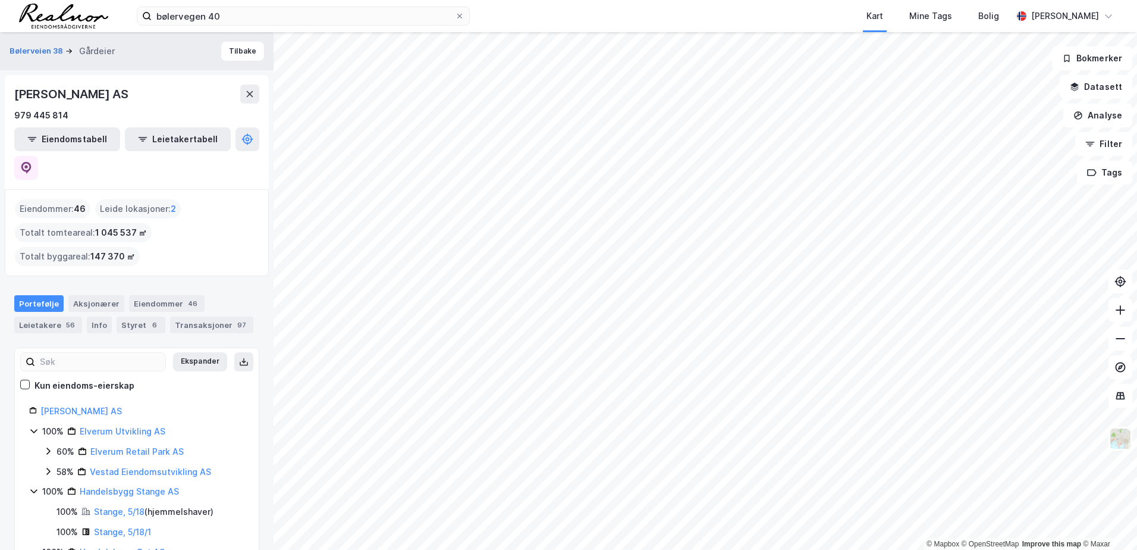  I want to click on button: Tags, so click(1105, 173).